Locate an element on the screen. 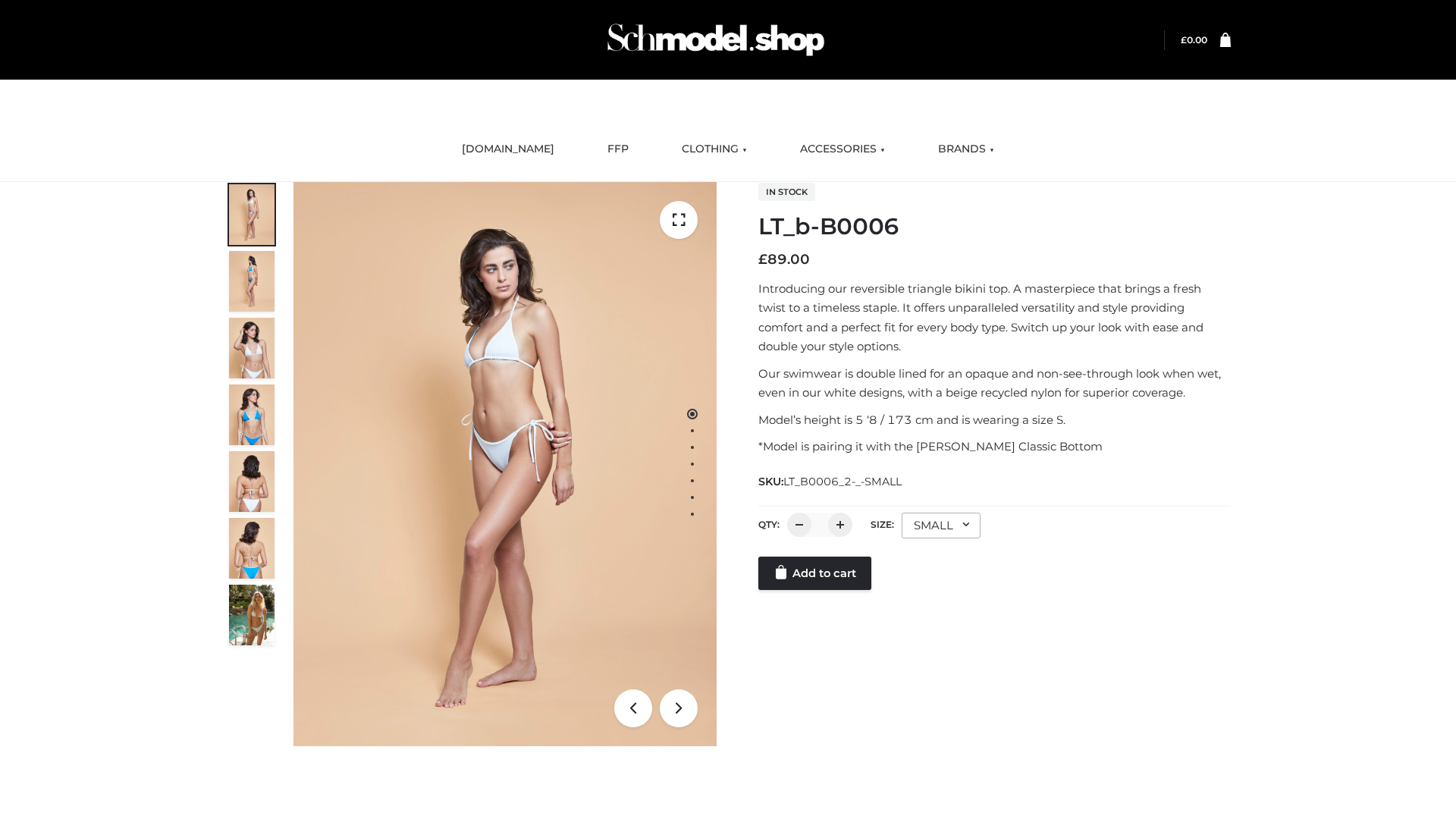 The height and width of the screenshot is (819, 1456). span: SKU: is located at coordinates (831, 482).